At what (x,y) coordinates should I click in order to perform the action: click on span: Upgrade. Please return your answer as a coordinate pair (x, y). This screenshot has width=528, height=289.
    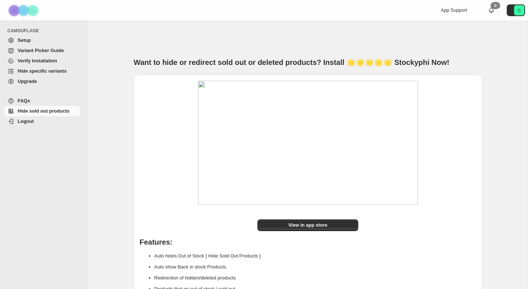
    Looking at the image, I should click on (27, 81).